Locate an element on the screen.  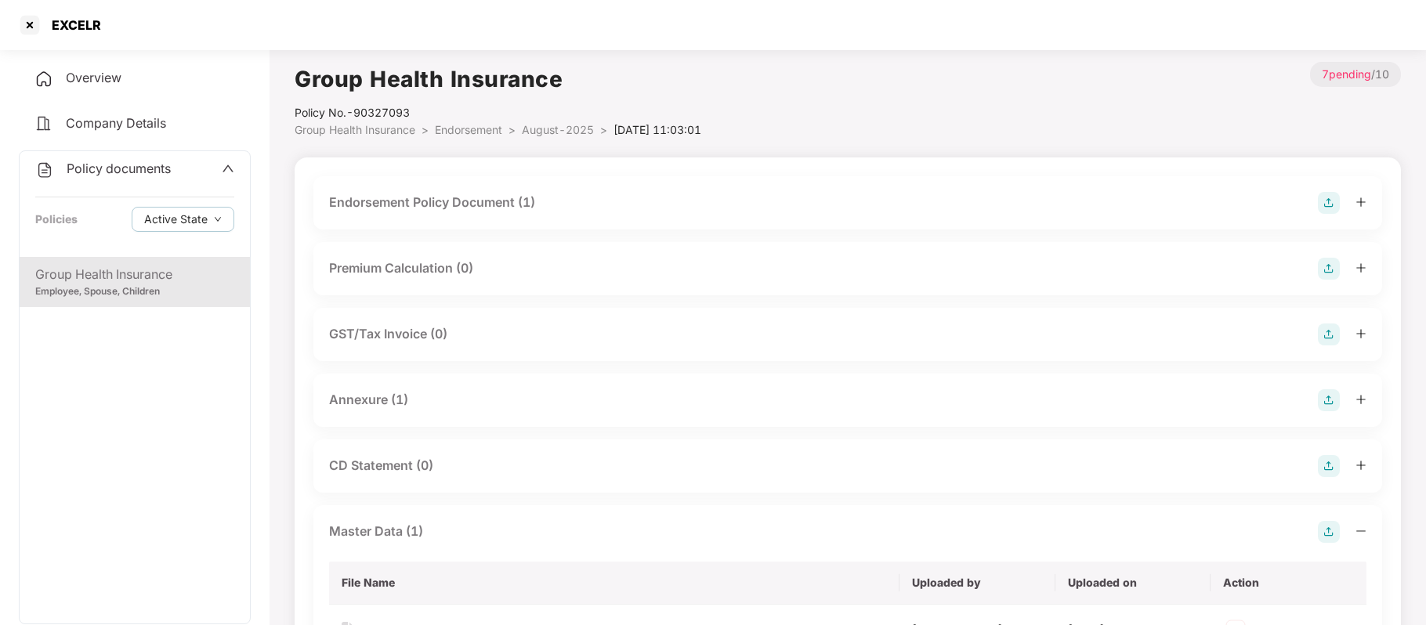
div: Endorsement Policy Document (1) is located at coordinates (432, 202).